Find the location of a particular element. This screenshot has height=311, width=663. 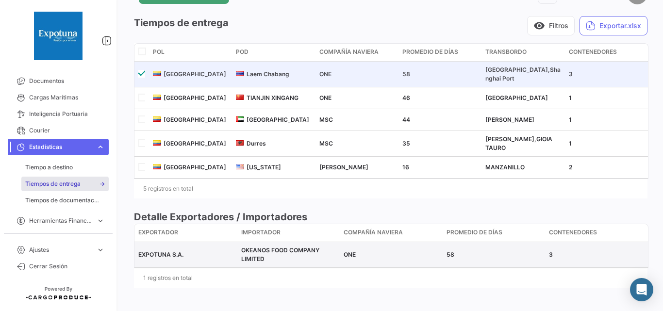

span: Tiempos de entrega is located at coordinates (53, 184).